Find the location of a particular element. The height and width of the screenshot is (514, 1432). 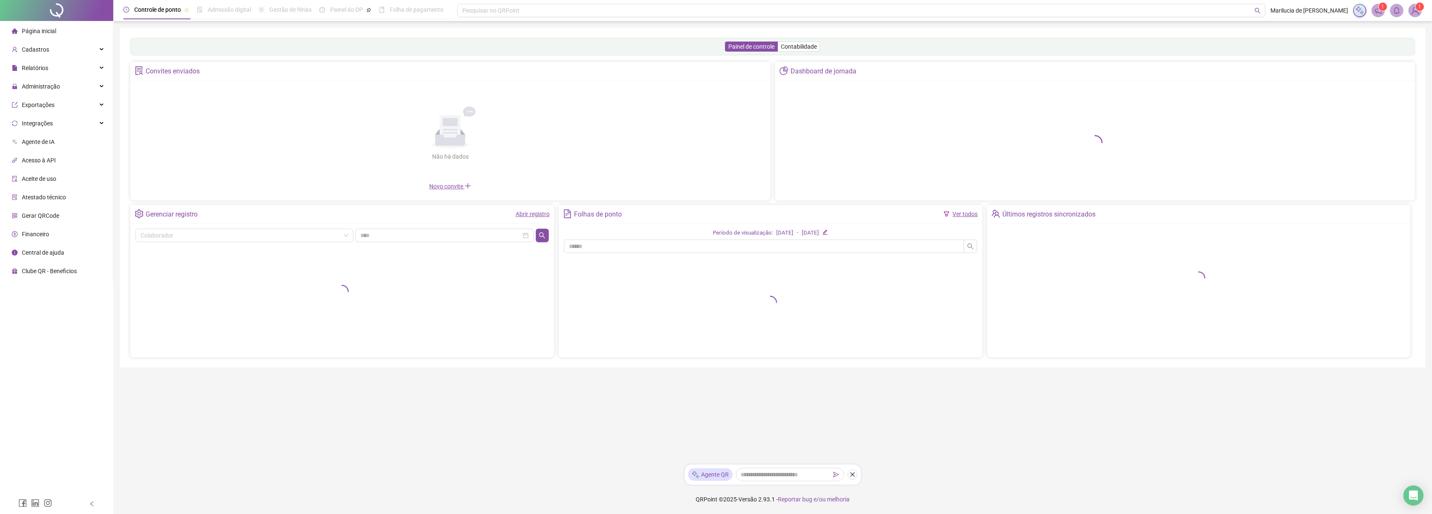

span: audit is located at coordinates (15, 179).